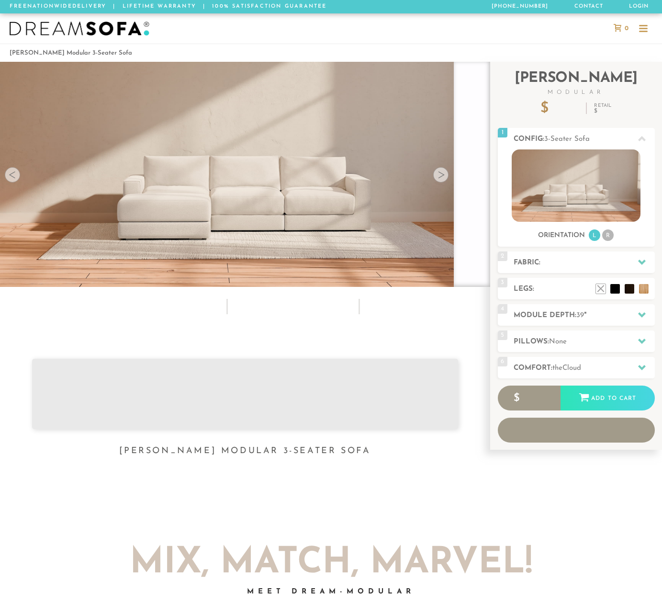 The height and width of the screenshot is (604, 662). What do you see at coordinates (576, 185) in the screenshot?
I see `img: landon-sofa-no_legs-no_pillows-1.jpg` at bounding box center [576, 185].